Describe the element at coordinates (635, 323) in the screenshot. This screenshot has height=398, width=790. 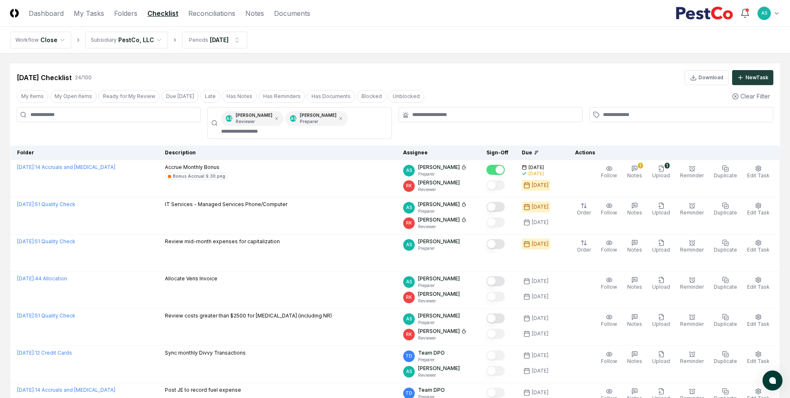
I see `span: Notes` at that location.